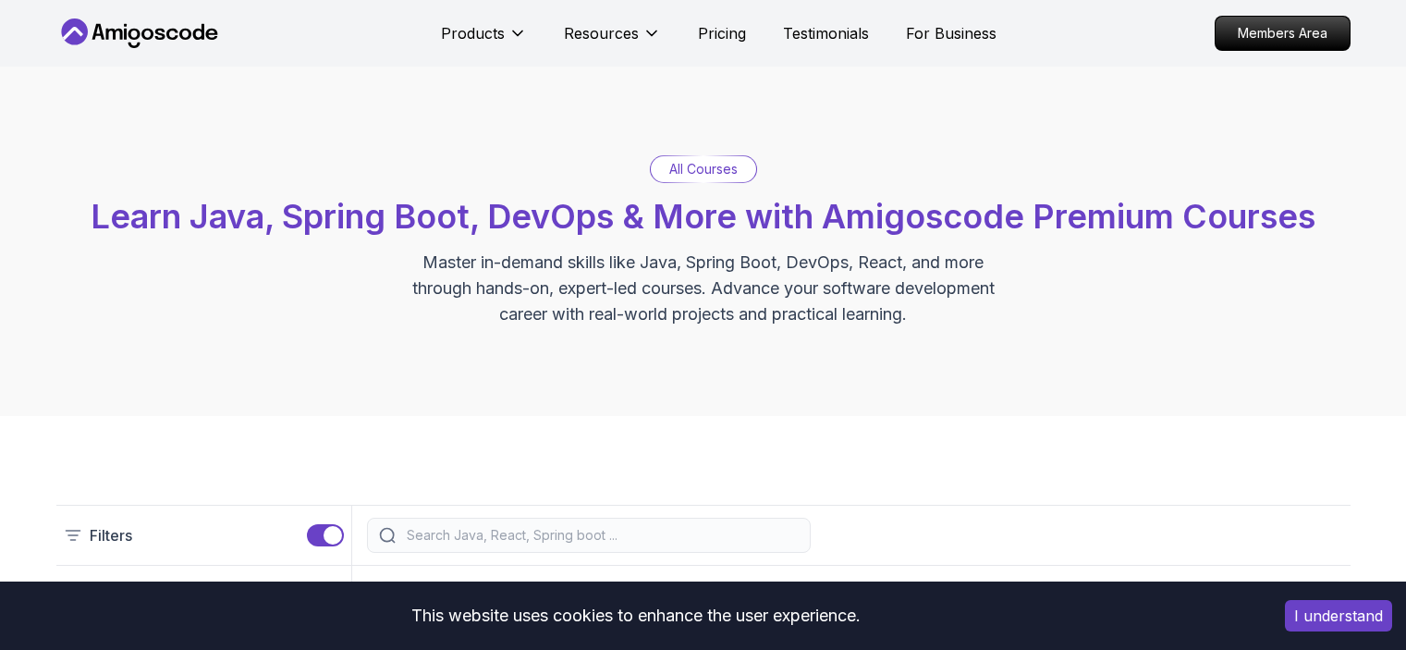  Describe the element at coordinates (472, 33) in the screenshot. I see `p: Products` at that location.